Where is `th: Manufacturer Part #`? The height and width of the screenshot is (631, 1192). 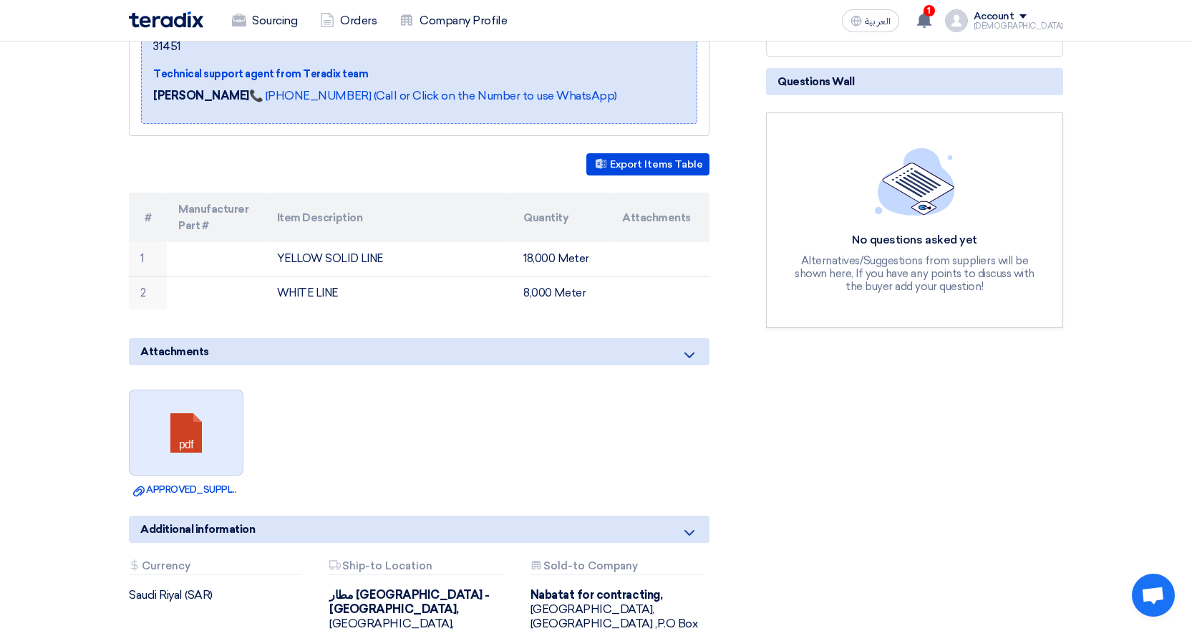
th: Manufacturer Part # is located at coordinates (216, 217).